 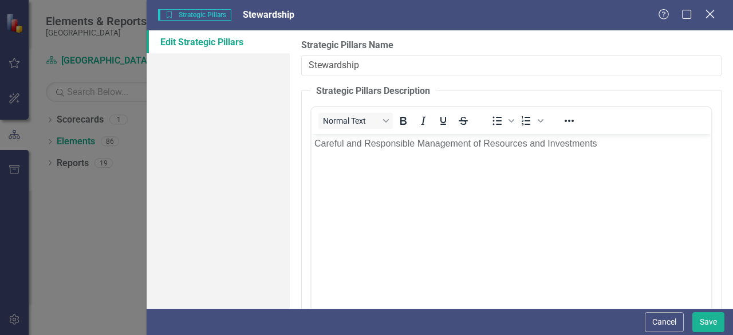 What do you see at coordinates (512, 65) in the screenshot?
I see `input: Strategic Pillars Name` at bounding box center [512, 65].